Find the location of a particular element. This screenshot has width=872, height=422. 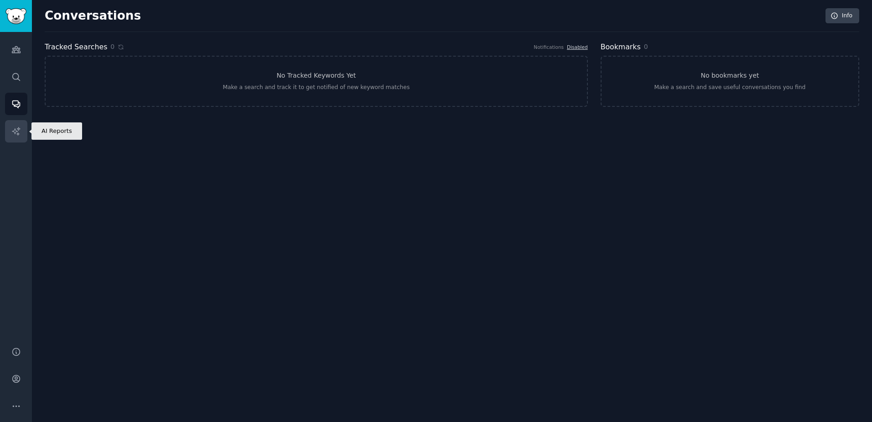

h2: Tracked Searches is located at coordinates (76, 47).